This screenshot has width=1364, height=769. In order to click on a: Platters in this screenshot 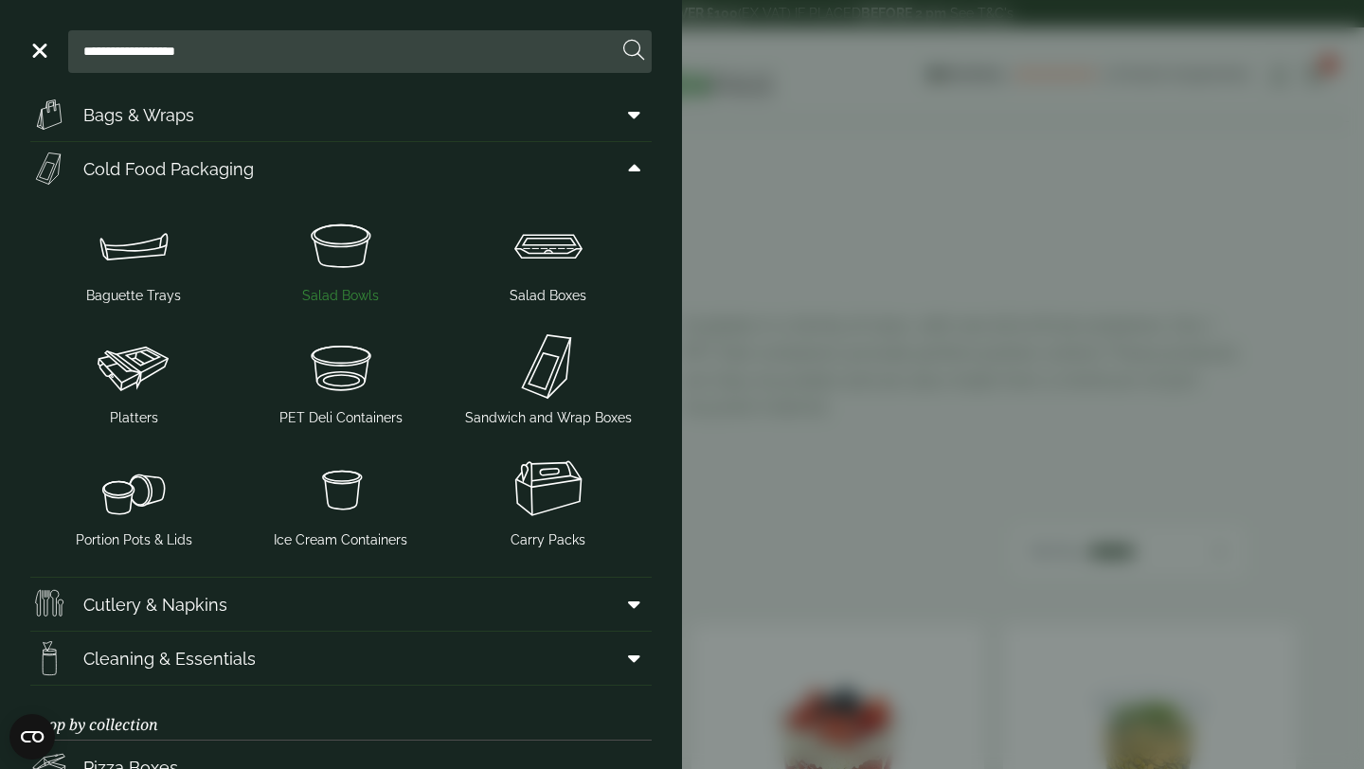, I will do `click(134, 378)`.